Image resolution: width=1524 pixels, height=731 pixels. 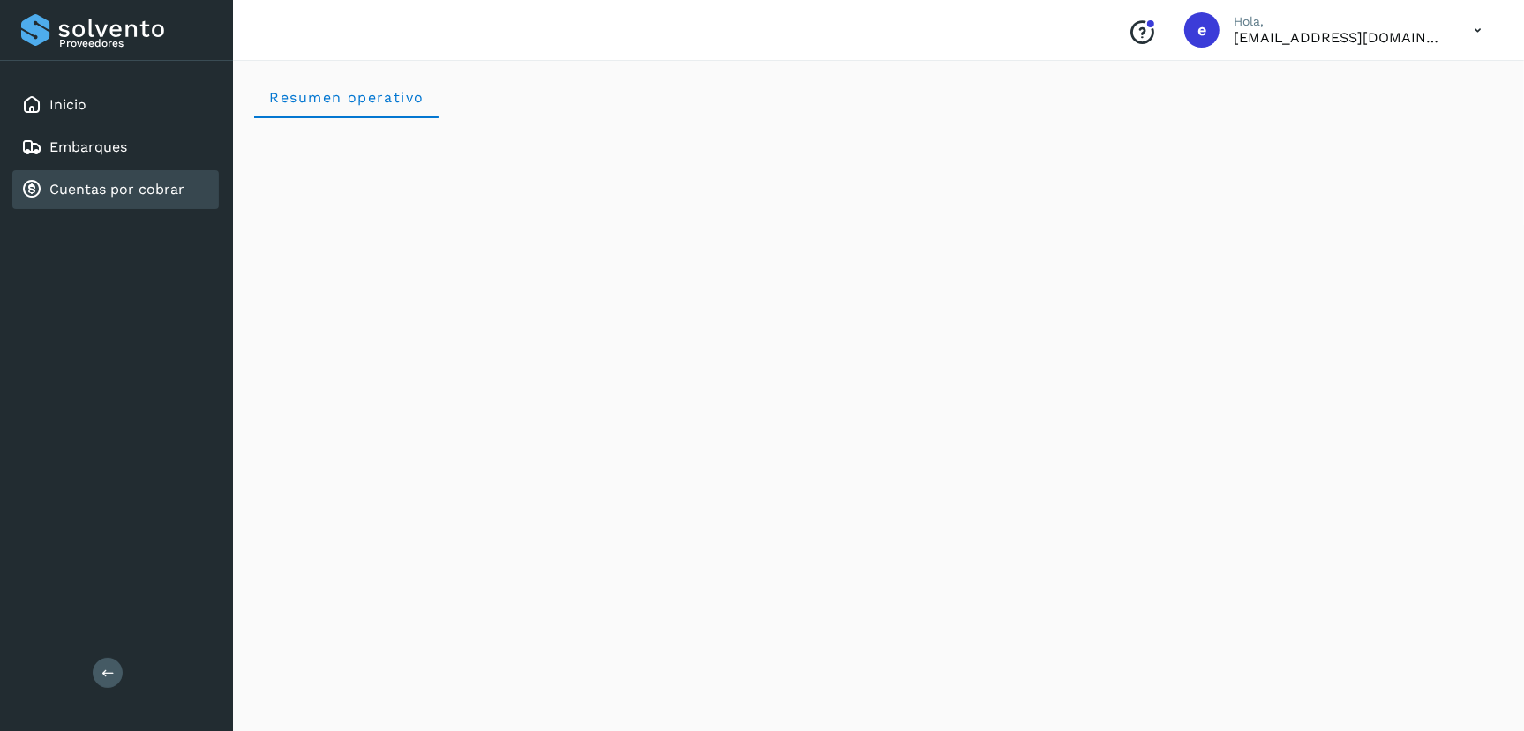 What do you see at coordinates (135, 43) in the screenshot?
I see `p: Proveedores` at bounding box center [135, 43].